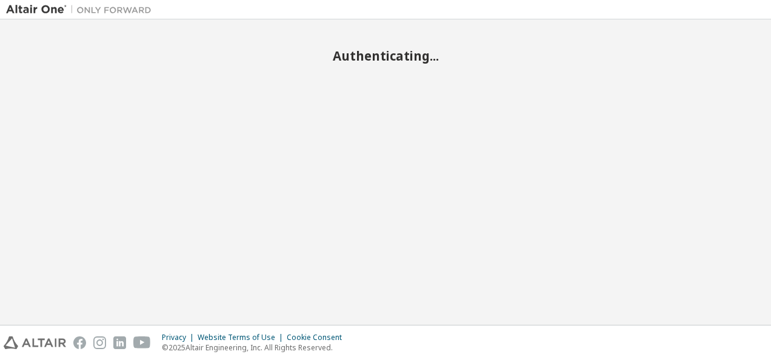  What do you see at coordinates (82, 10) in the screenshot?
I see `img: Altair One` at bounding box center [82, 10].